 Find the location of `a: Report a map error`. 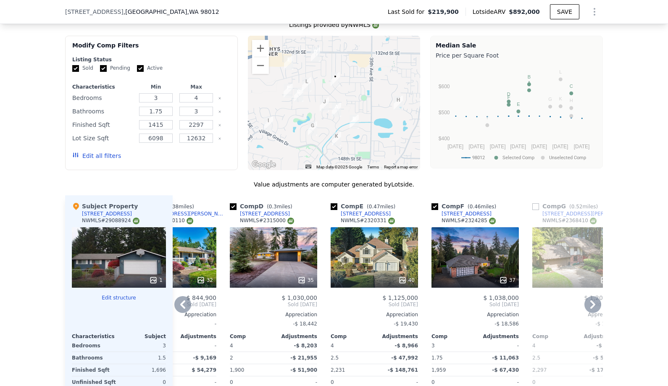

a: Report a map error is located at coordinates (401, 167).